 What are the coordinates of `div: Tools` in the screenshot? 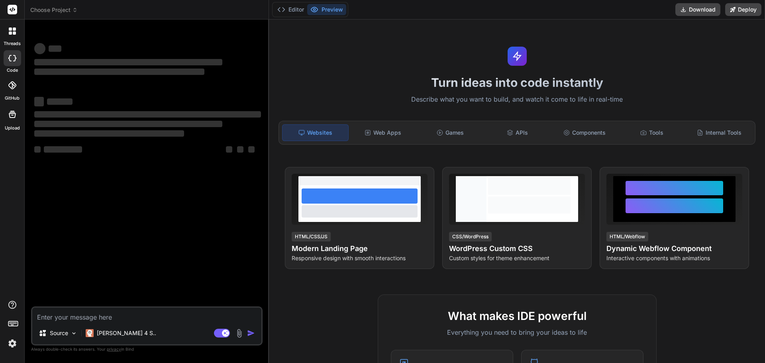 It's located at (652, 133).